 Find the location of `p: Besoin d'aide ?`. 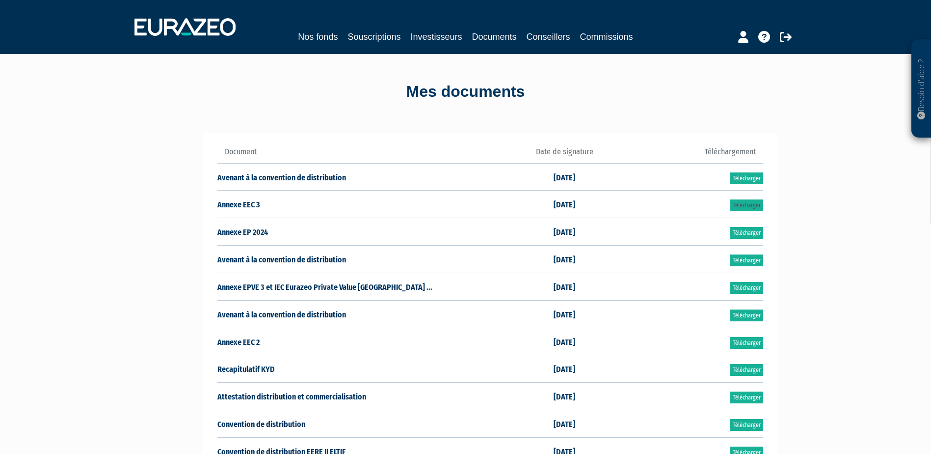

p: Besoin d'aide ? is located at coordinates (921, 89).